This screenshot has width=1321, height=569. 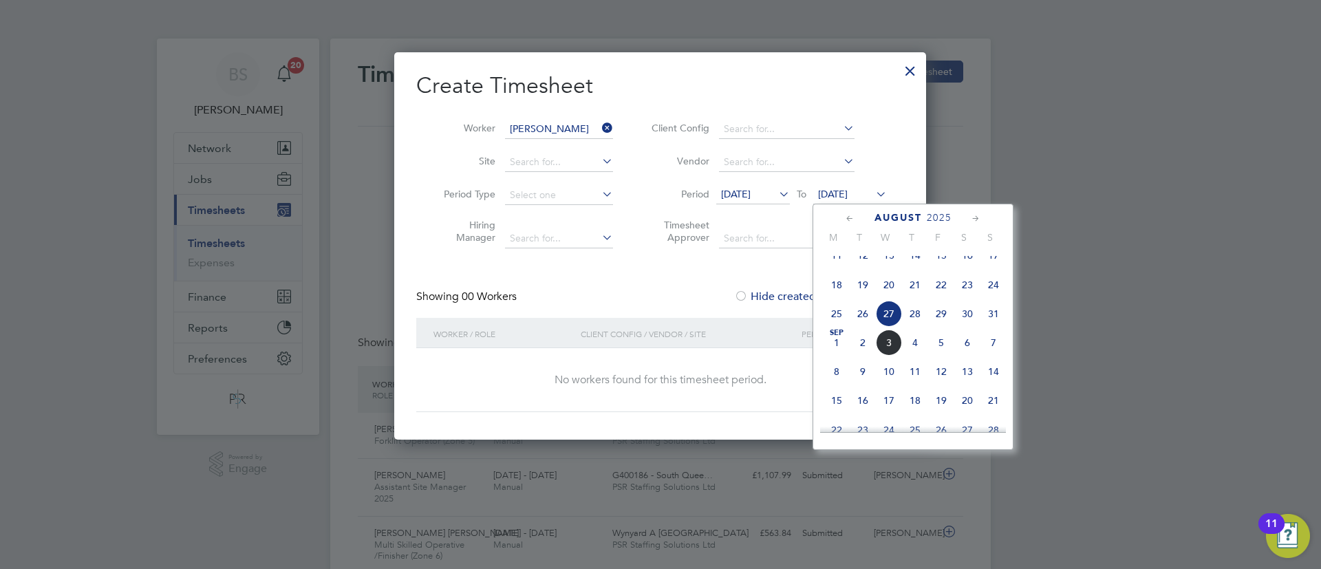 What do you see at coordinates (994, 343) in the screenshot?
I see `span: 7` at bounding box center [994, 343].